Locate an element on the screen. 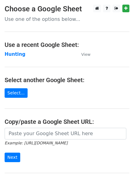 The image size is (134, 179). div: Chat Widget is located at coordinates (119, 164).